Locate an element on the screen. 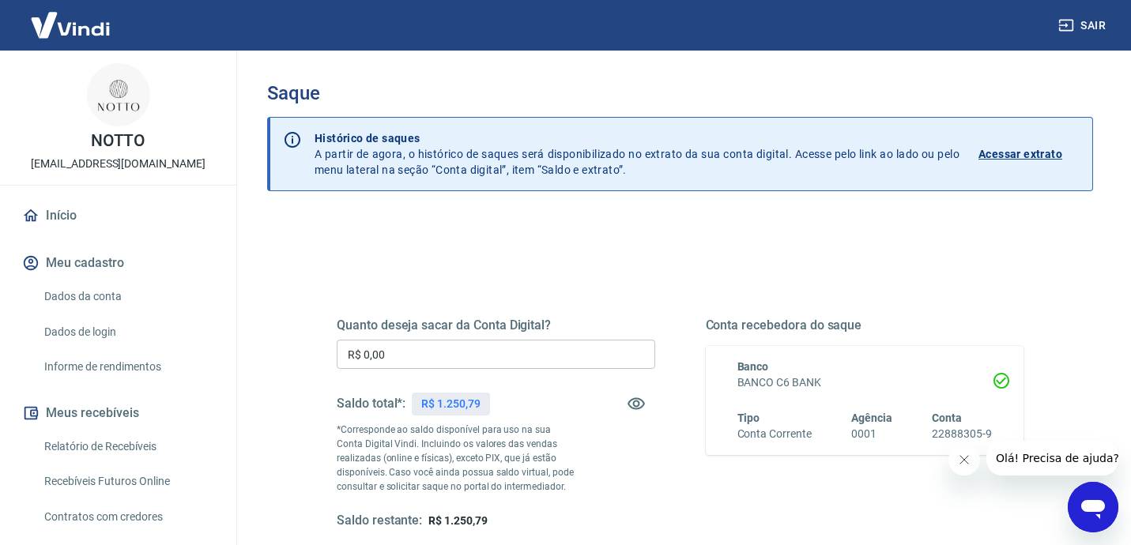  span: Tipo is located at coordinates (749, 418).